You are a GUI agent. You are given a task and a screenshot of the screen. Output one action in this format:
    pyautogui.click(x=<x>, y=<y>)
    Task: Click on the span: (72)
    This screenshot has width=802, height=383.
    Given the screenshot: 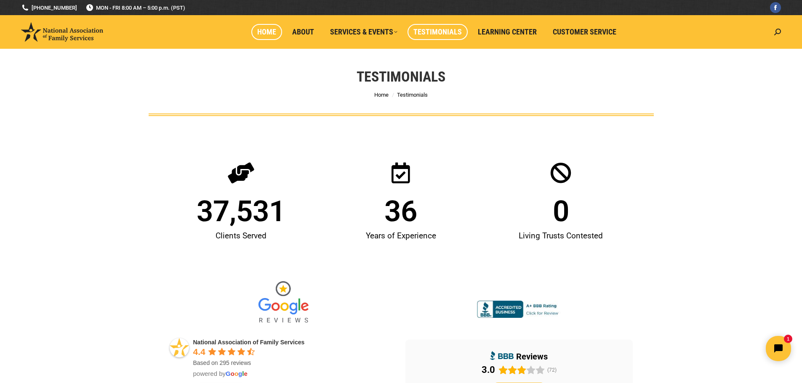 What is the action you would take?
    pyautogui.click(x=552, y=370)
    